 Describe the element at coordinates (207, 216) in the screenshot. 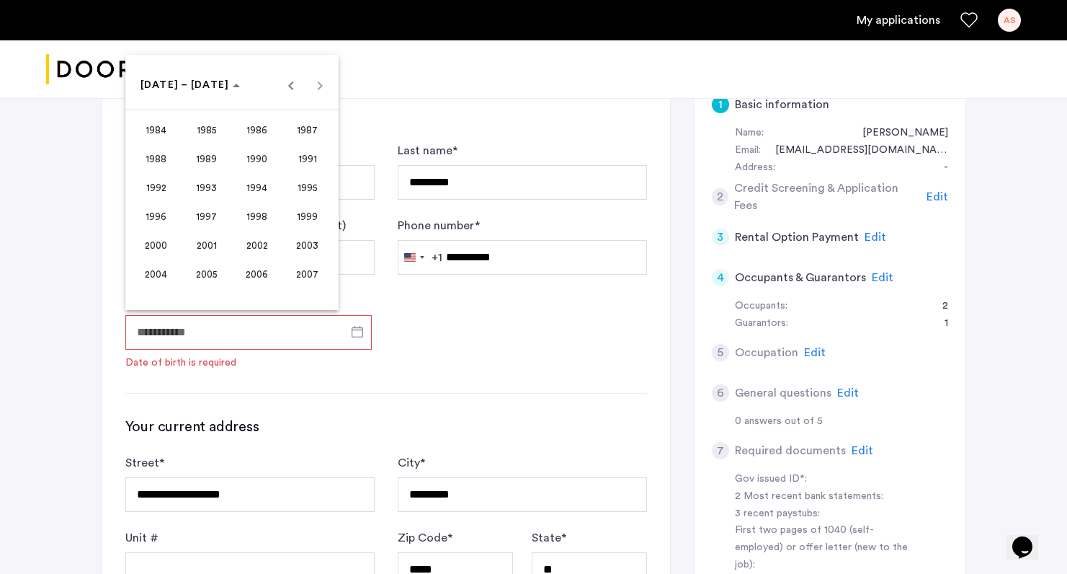

I see `button: 1997` at that location.